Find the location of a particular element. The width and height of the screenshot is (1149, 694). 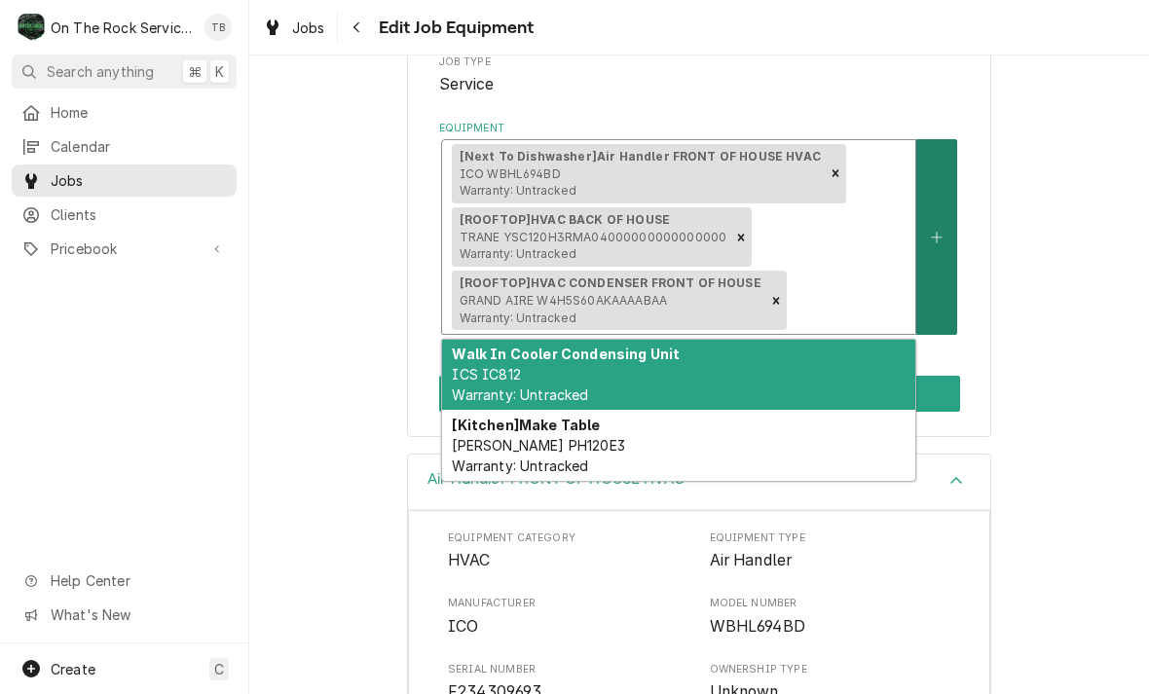

span: Serial Number is located at coordinates (568, 670).